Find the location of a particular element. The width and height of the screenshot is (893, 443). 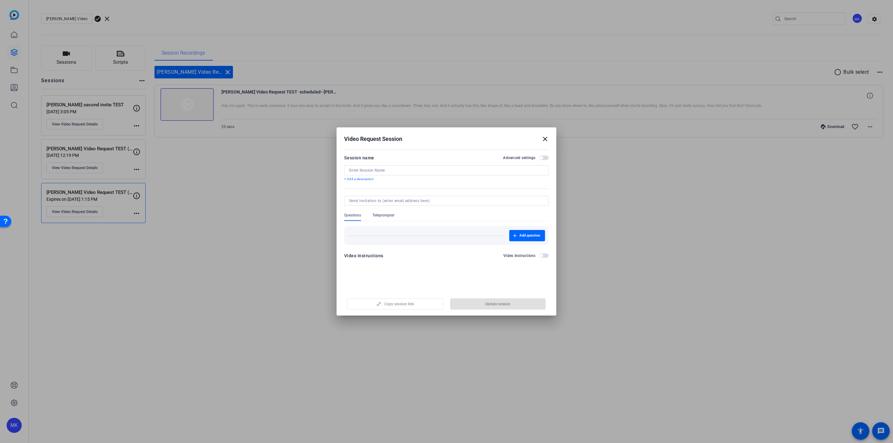

span: Questions is located at coordinates (353, 215).